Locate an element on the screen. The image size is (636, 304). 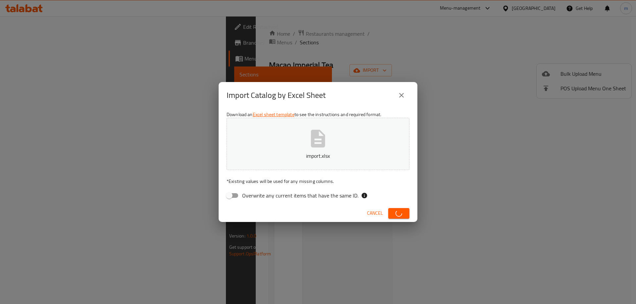
svg: If the overwrite option isn't selected, then the items that match an existing ID will be ignored ... is located at coordinates (364, 196).